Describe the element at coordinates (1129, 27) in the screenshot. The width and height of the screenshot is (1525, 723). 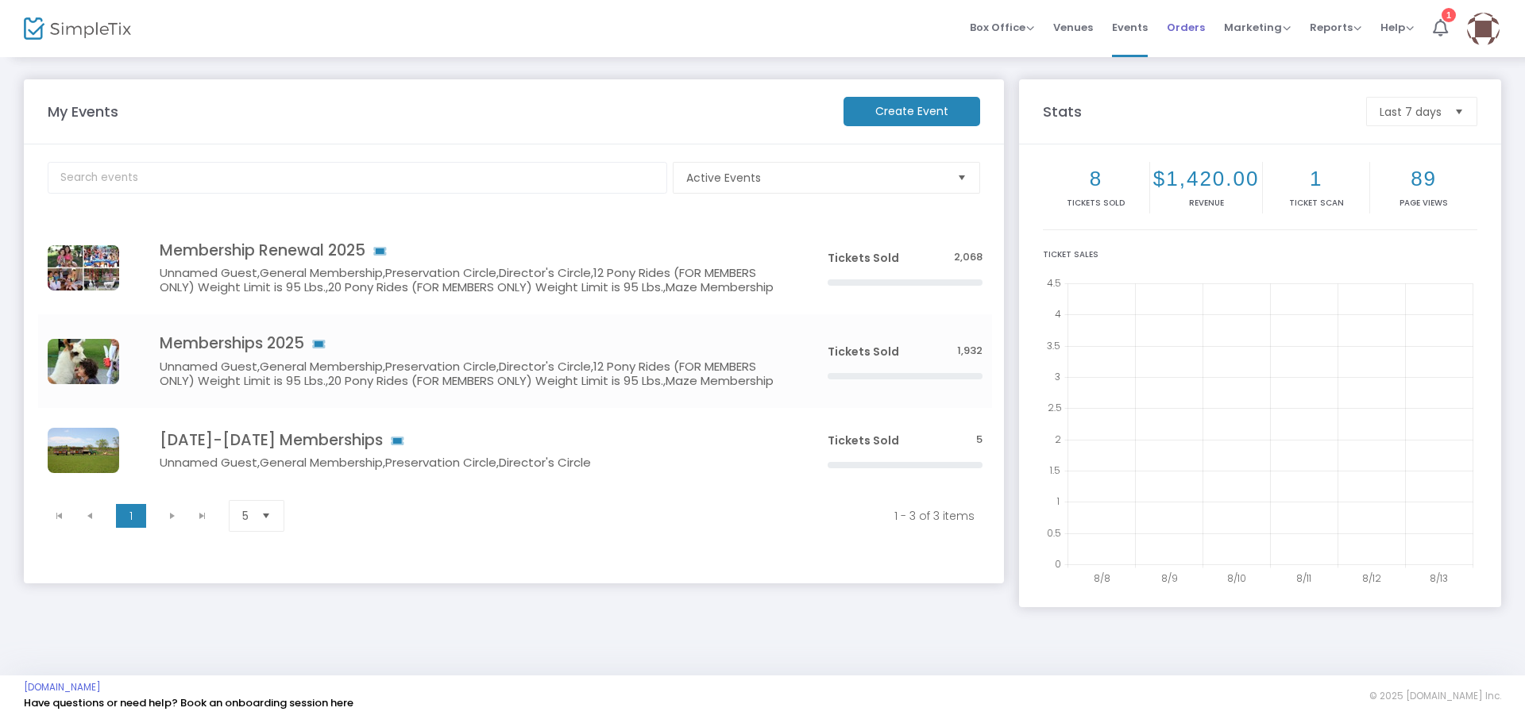
I see `span: Events` at that location.